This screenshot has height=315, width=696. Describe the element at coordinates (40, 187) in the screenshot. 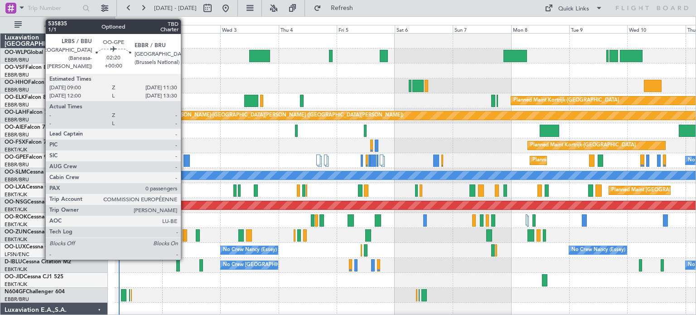

I see `a: OO-LXACessna Citation CJ4` at that location.